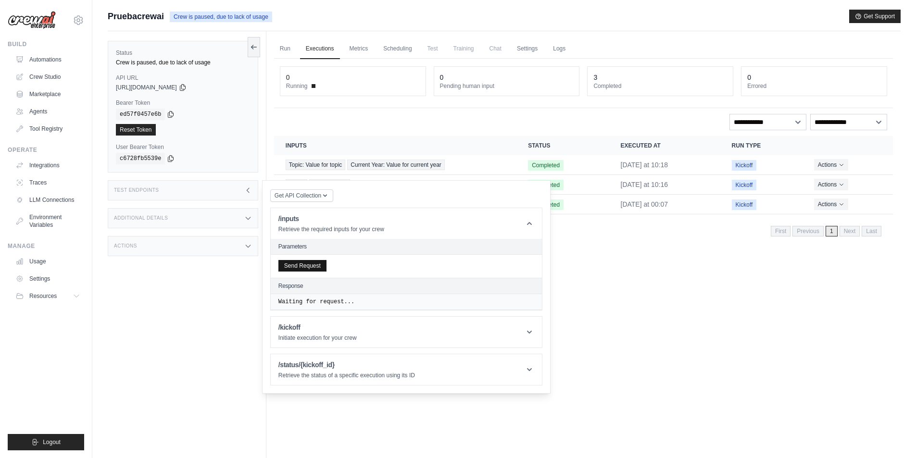 This screenshot has height=458, width=916. What do you see at coordinates (51, 442) in the screenshot?
I see `span: Logout` at bounding box center [51, 442].